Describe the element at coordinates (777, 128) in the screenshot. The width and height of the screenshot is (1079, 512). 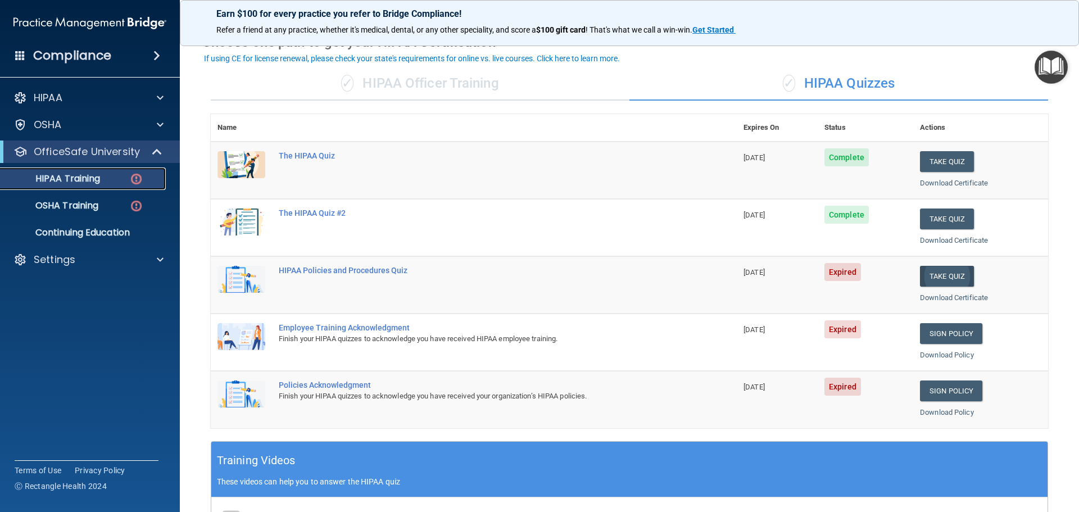
I see `th: Expires On` at that location.